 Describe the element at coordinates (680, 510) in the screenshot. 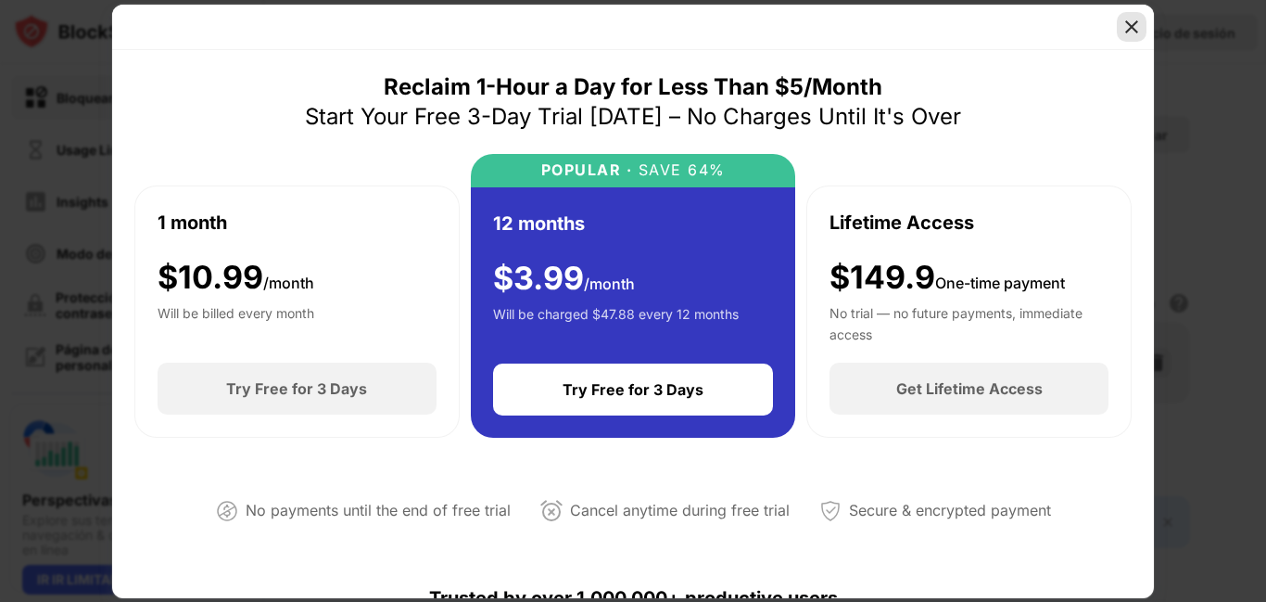

I see `div: Cancel anytime during free trial` at that location.